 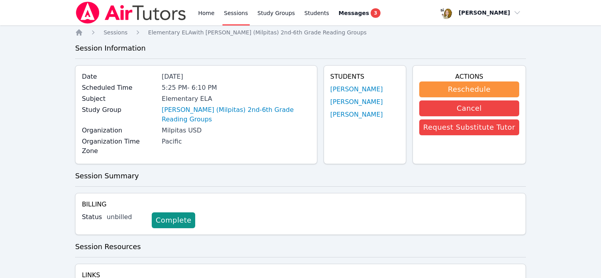 What do you see at coordinates (126, 217) in the screenshot?
I see `div: unbilled` at bounding box center [126, 217].